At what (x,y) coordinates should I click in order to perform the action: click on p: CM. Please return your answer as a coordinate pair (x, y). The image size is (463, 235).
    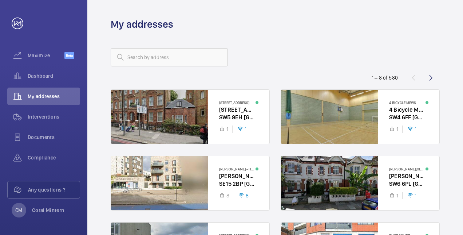
    Looking at the image, I should click on (19, 210).